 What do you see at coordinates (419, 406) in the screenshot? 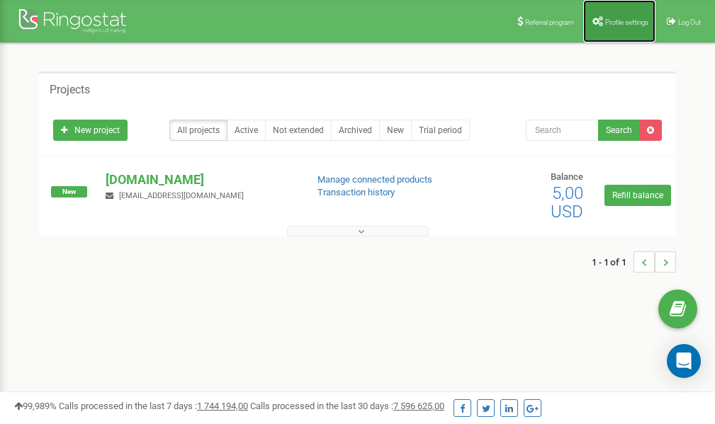
I see `u: 7 596 625,00` at bounding box center [419, 406].